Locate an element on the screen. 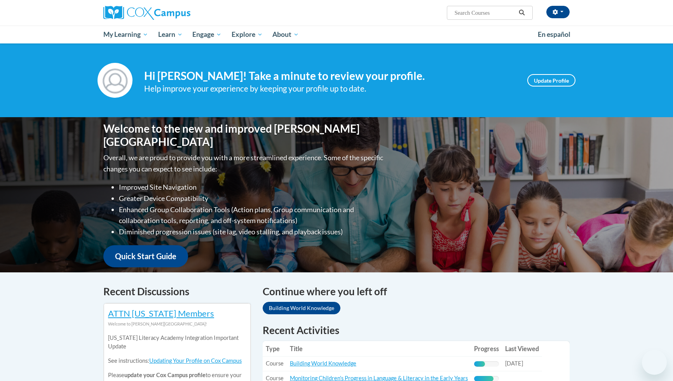 The image size is (673, 381). li: Greater Device Compatibility is located at coordinates (252, 198).